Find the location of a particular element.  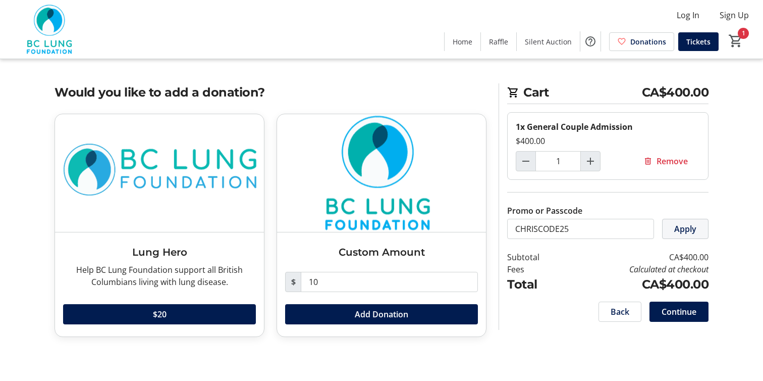

button: Back is located at coordinates (620, 312).